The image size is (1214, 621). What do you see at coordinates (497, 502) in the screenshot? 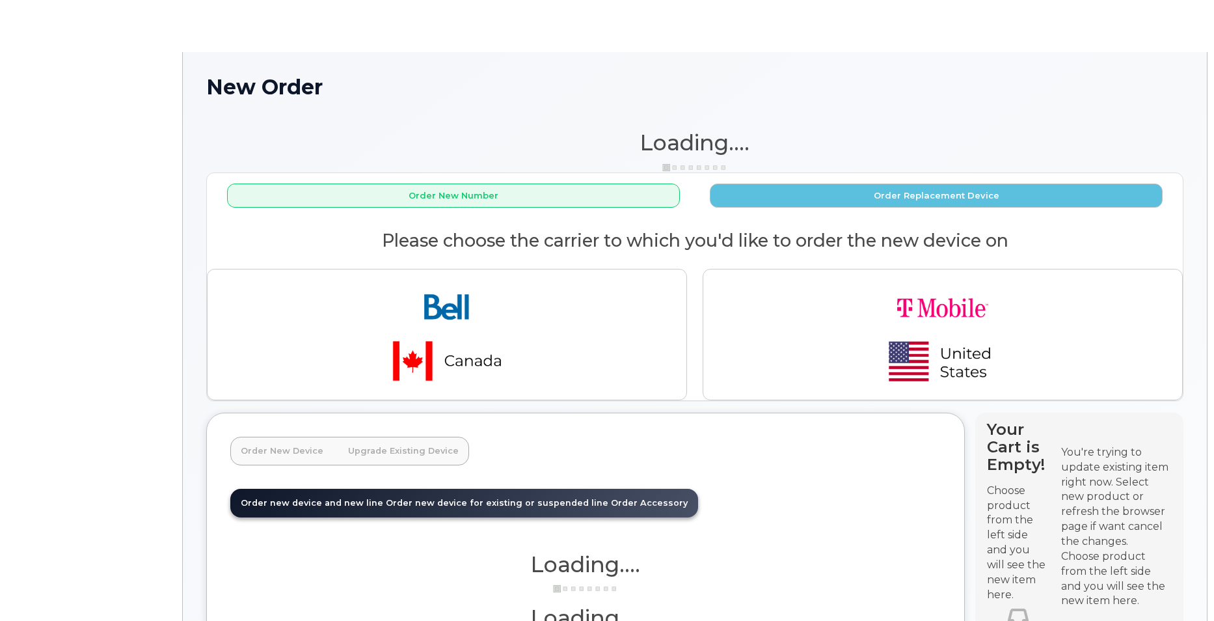
I see `span: Order new device for existing or suspended line` at bounding box center [497, 502].